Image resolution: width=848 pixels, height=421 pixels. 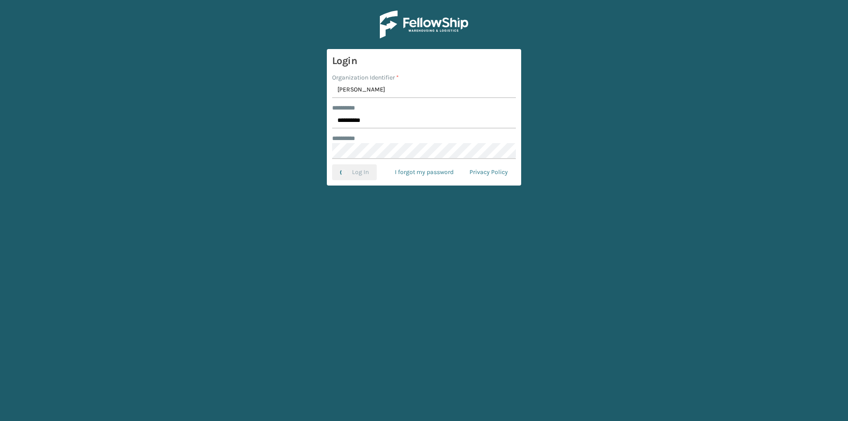 What do you see at coordinates (424, 172) in the screenshot?
I see `a: I forgot my password` at bounding box center [424, 172].